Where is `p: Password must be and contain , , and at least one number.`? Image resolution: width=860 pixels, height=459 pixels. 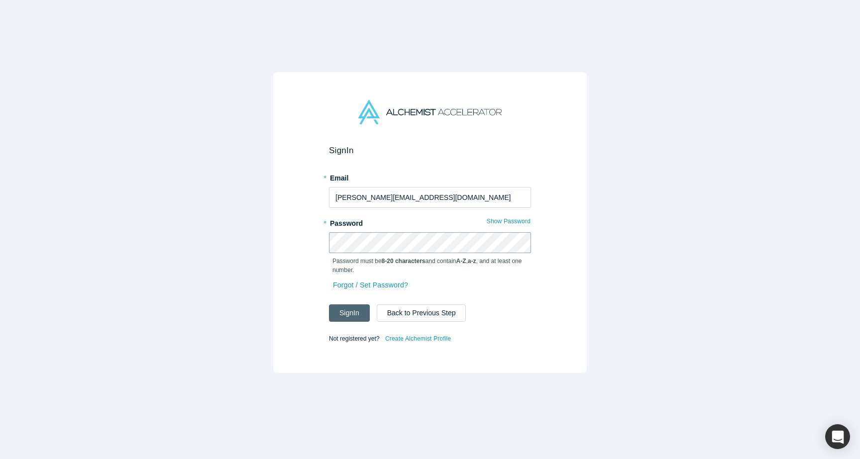 p: Password must be and contain , , and at least one number. is located at coordinates (430, 266).